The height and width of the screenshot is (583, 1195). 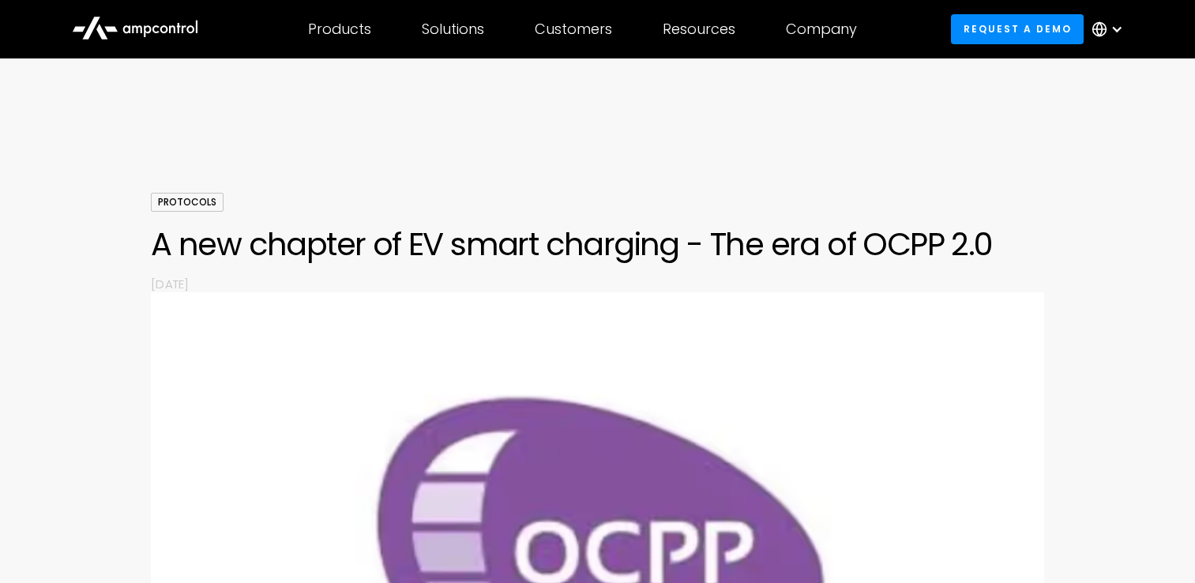 I want to click on div: Company, so click(x=822, y=29).